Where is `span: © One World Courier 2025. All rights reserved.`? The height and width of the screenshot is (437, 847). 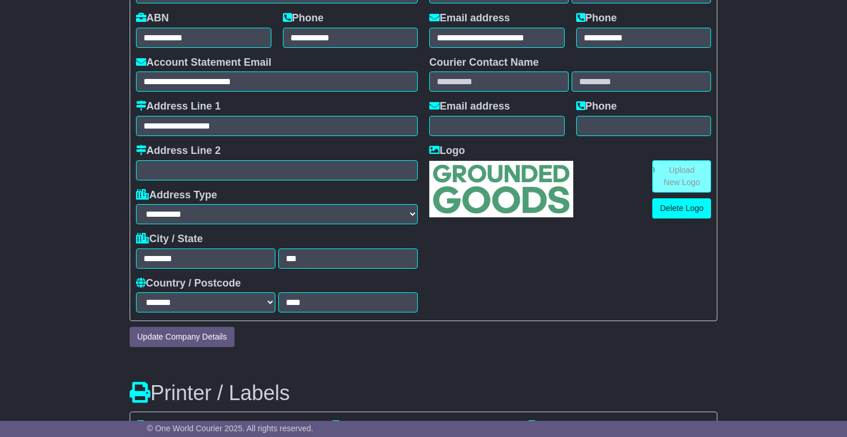 span: © One World Courier 2025. All rights reserved. is located at coordinates (230, 428).